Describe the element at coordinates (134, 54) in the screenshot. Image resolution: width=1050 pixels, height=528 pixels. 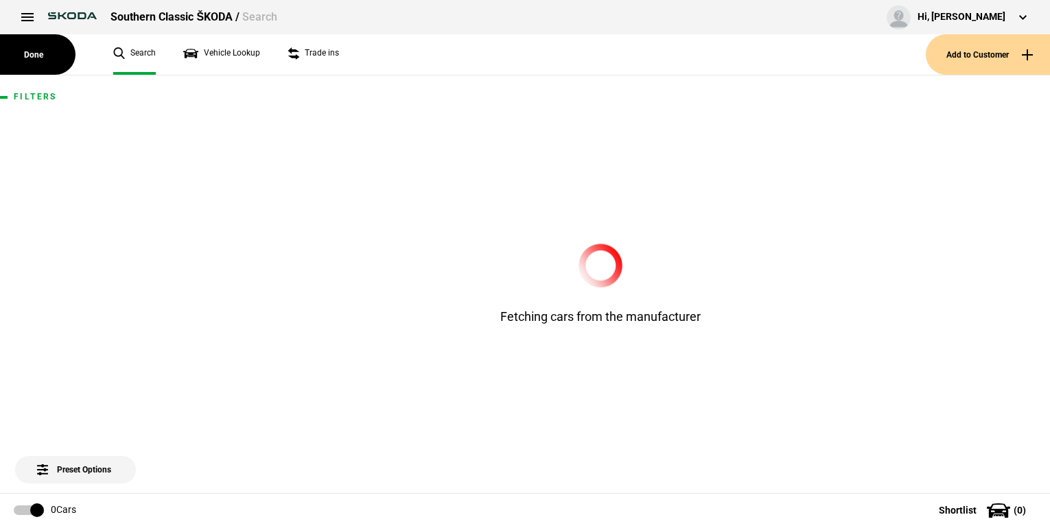
I see `a: Search` at that location.